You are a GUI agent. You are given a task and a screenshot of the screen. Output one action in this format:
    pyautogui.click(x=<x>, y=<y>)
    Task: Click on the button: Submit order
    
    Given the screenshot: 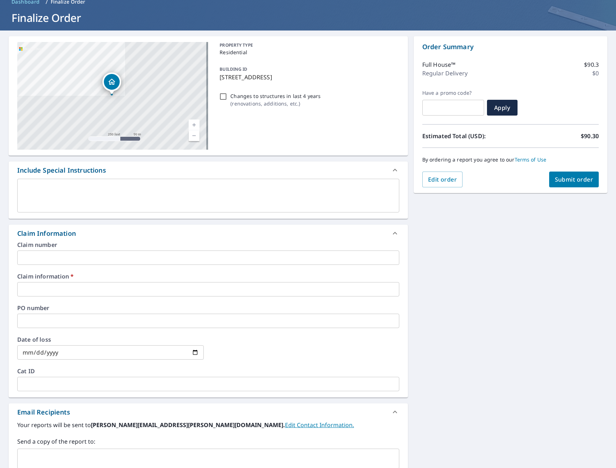 What is the action you would take?
    pyautogui.click(x=574, y=180)
    